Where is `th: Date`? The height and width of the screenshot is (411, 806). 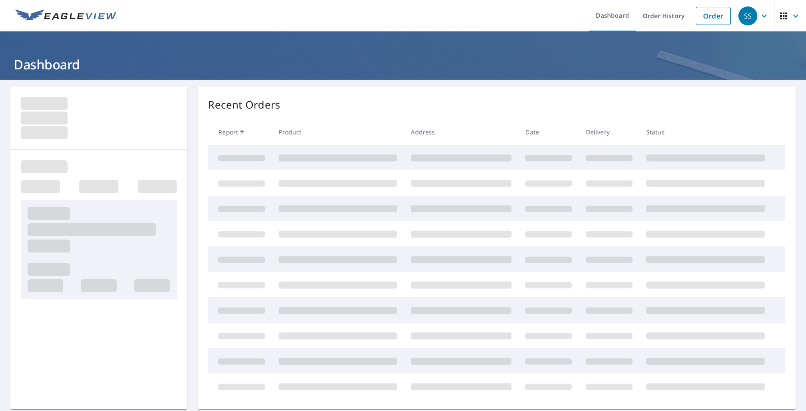
th: Date is located at coordinates (548, 132).